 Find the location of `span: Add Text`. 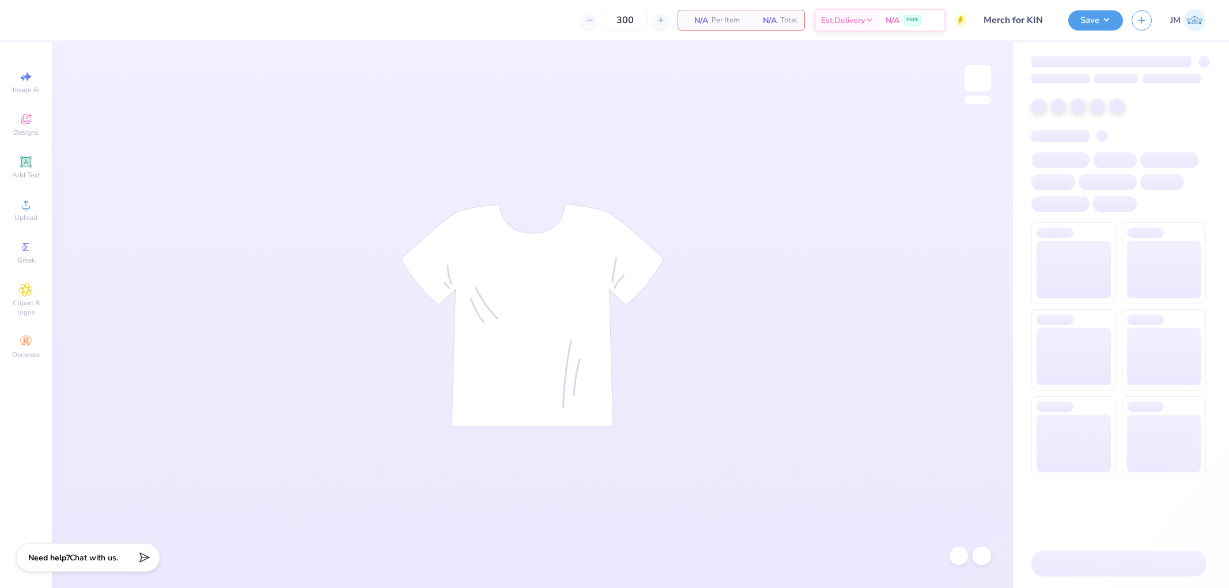

span: Add Text is located at coordinates (26, 175).